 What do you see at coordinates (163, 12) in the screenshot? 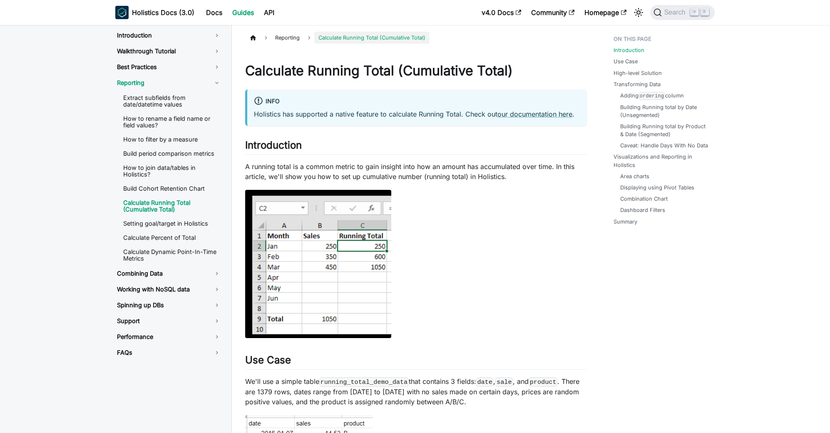
I see `b: Holistics Docs (3.0)` at bounding box center [163, 12].